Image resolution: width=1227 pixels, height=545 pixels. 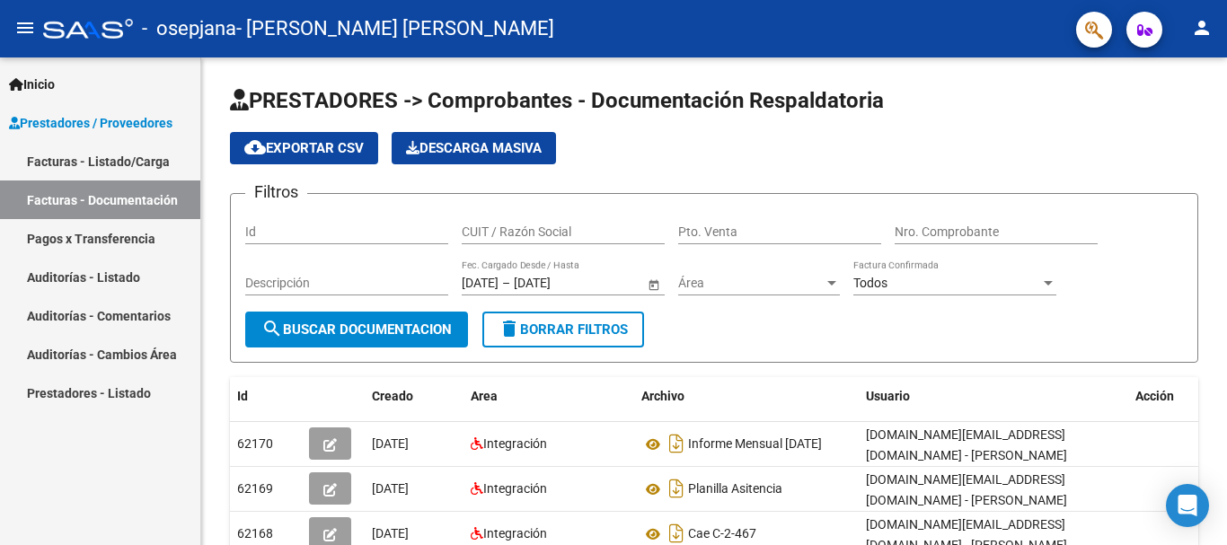 What do you see at coordinates (563, 330) in the screenshot?
I see `span: Borrar Filtros` at bounding box center [563, 330].